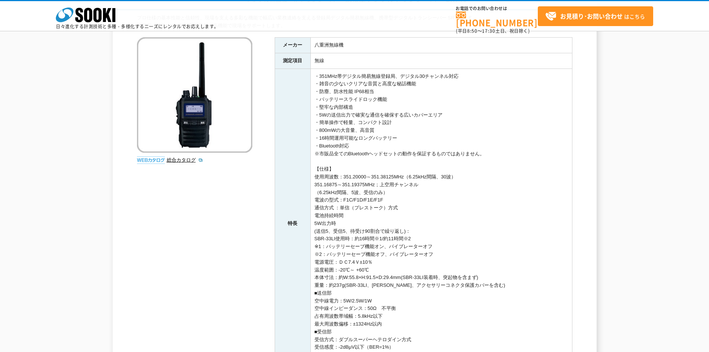  What do you see at coordinates (489, 31) in the screenshot?
I see `span: 17:30` at bounding box center [489, 31].